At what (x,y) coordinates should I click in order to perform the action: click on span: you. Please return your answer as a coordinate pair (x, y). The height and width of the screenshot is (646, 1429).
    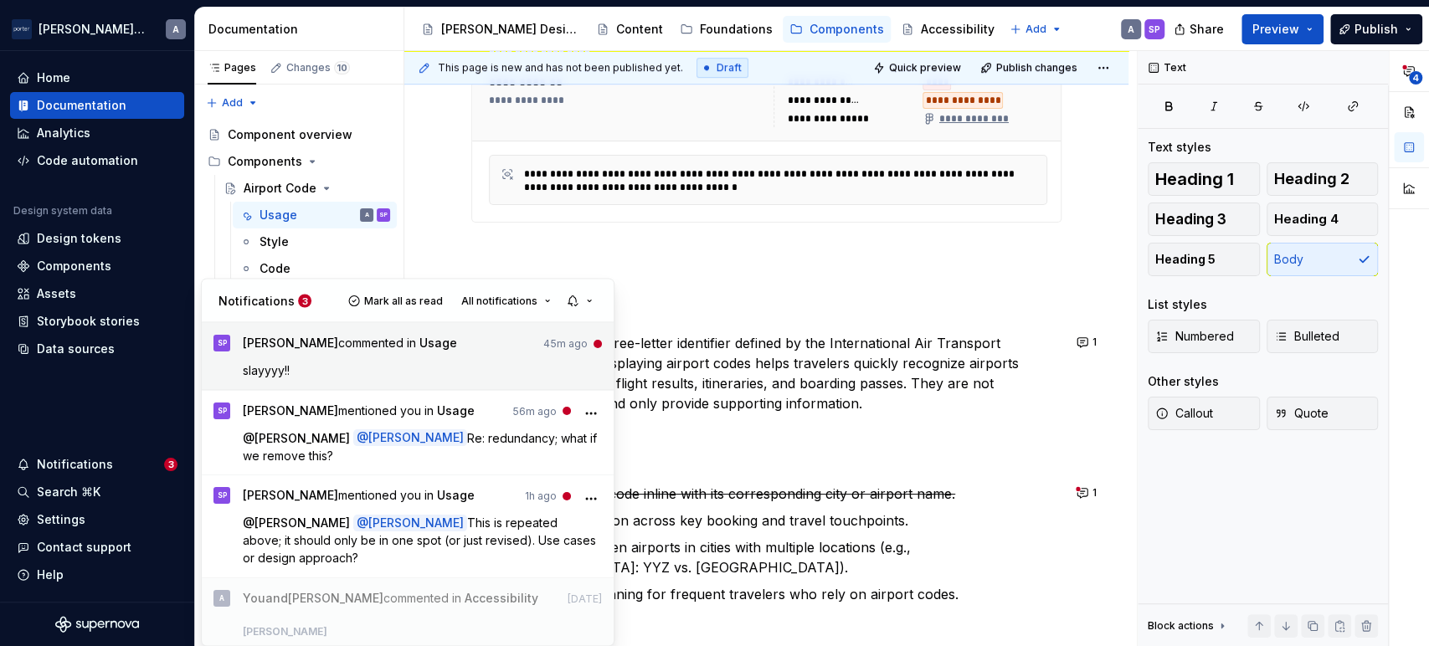
    Looking at the image, I should click on (254, 597).